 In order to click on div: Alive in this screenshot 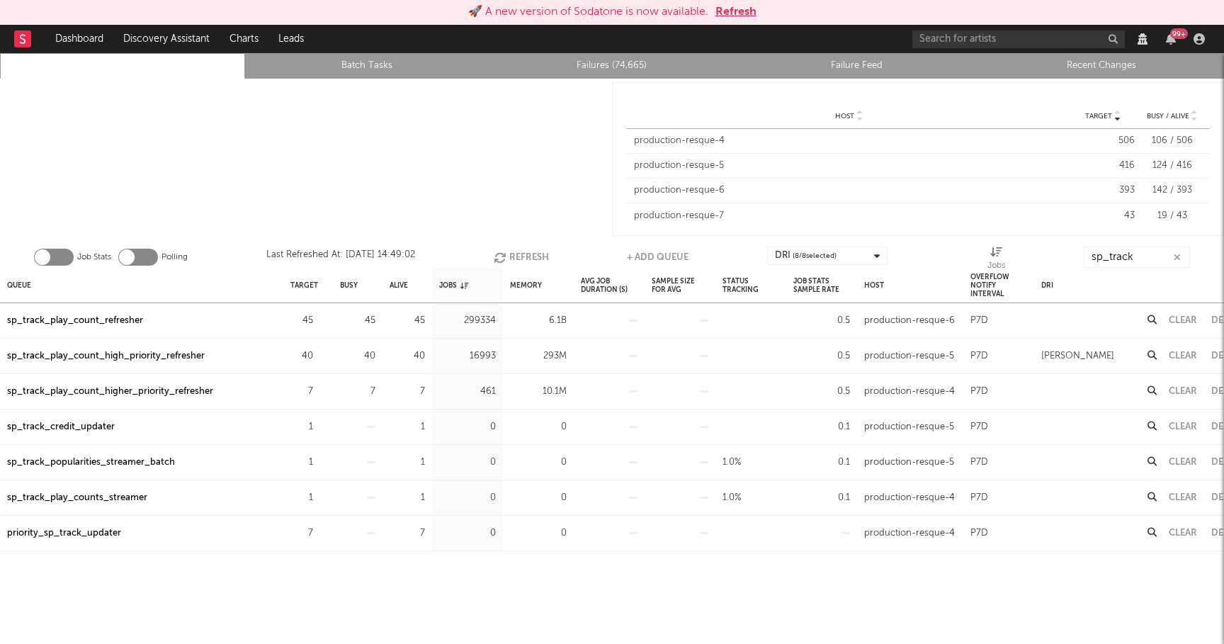, I will do `click(399, 285)`.